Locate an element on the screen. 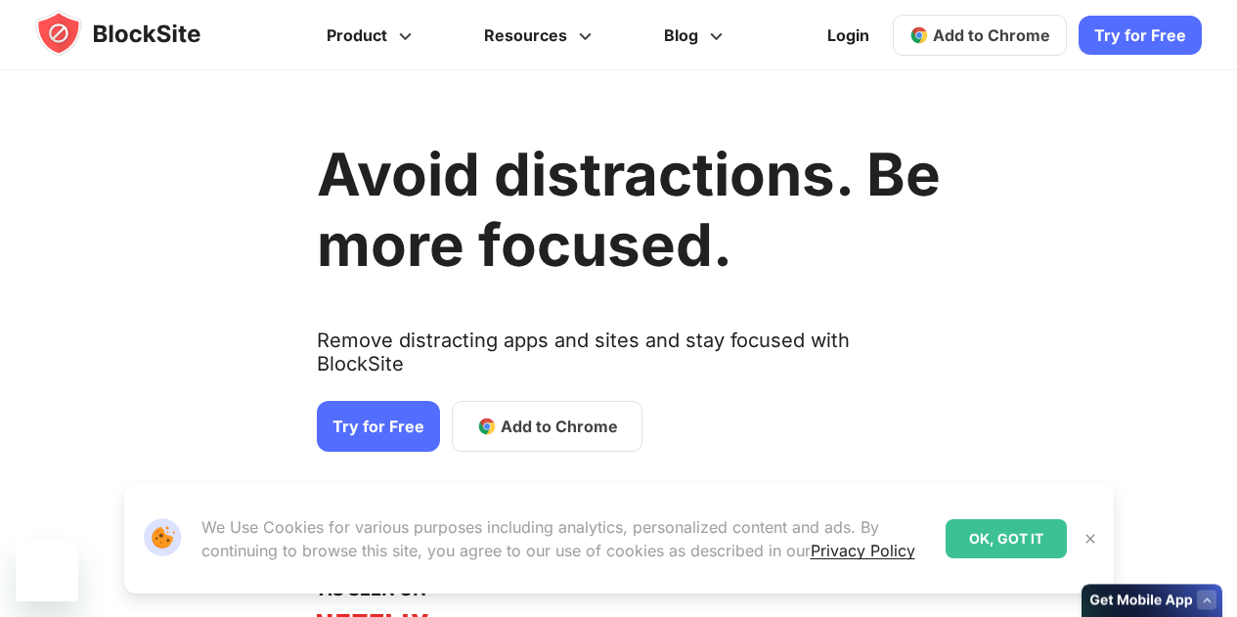  p: We Use Cookies for various purposes including analytics, personalized content and ads. By continu... is located at coordinates (565, 539).